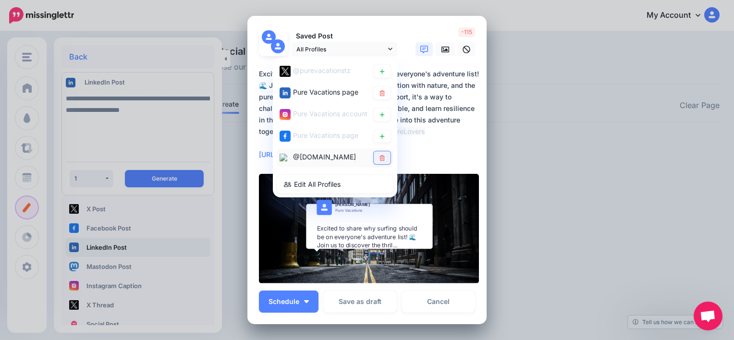  Describe the element at coordinates (360, 302) in the screenshot. I see `button: Save as draft` at that location.